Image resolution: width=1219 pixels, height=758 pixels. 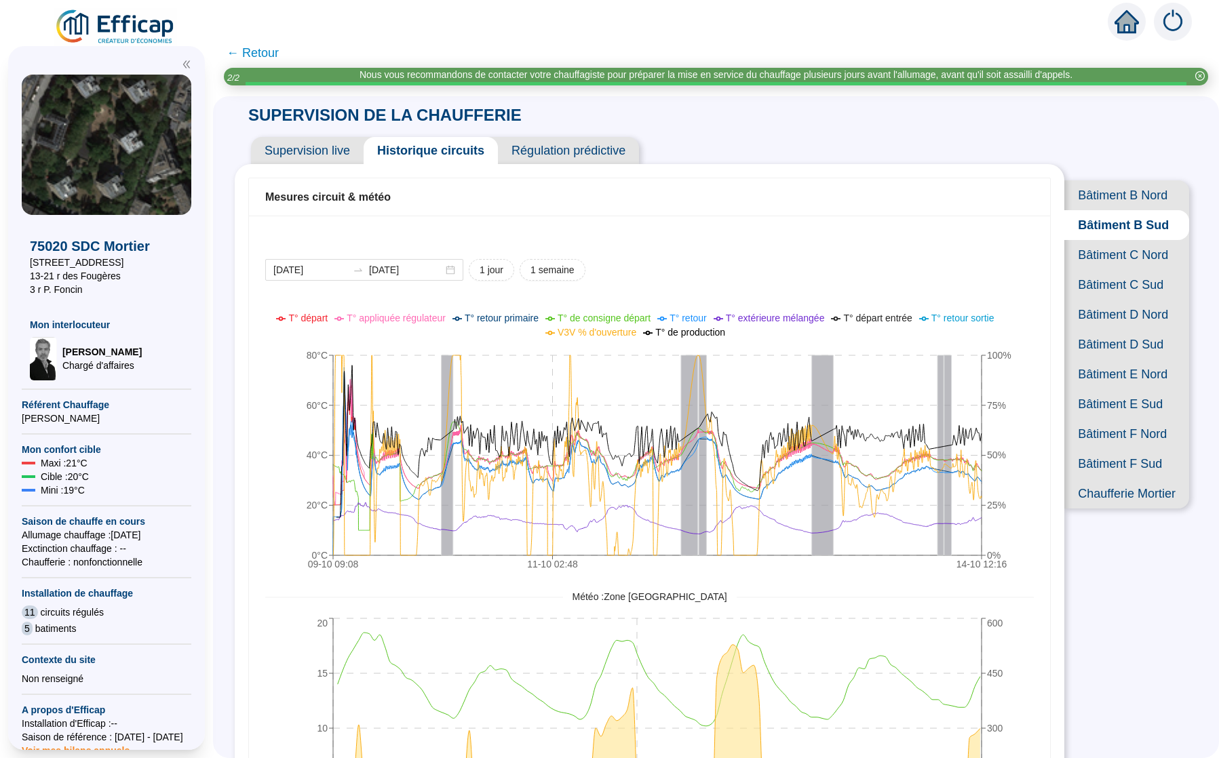 What do you see at coordinates (106, 290) in the screenshot?
I see `span: 3 r P. Foncin` at bounding box center [106, 290].